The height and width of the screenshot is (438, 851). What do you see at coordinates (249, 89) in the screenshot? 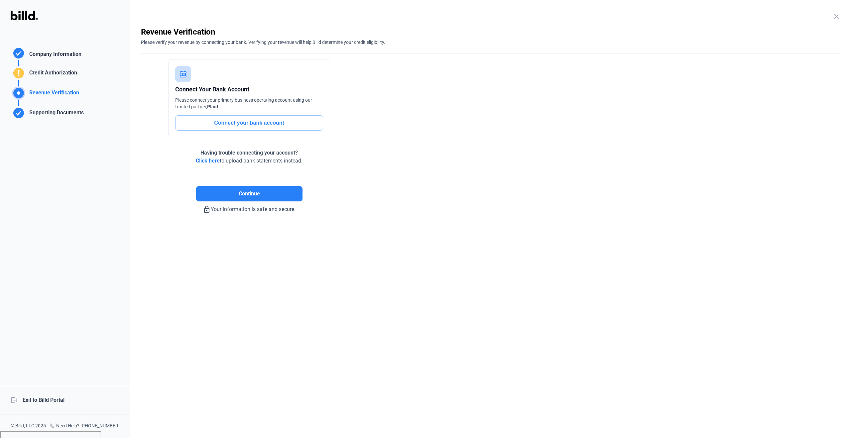
I see `div: Connect Your Bank Account` at bounding box center [249, 89].